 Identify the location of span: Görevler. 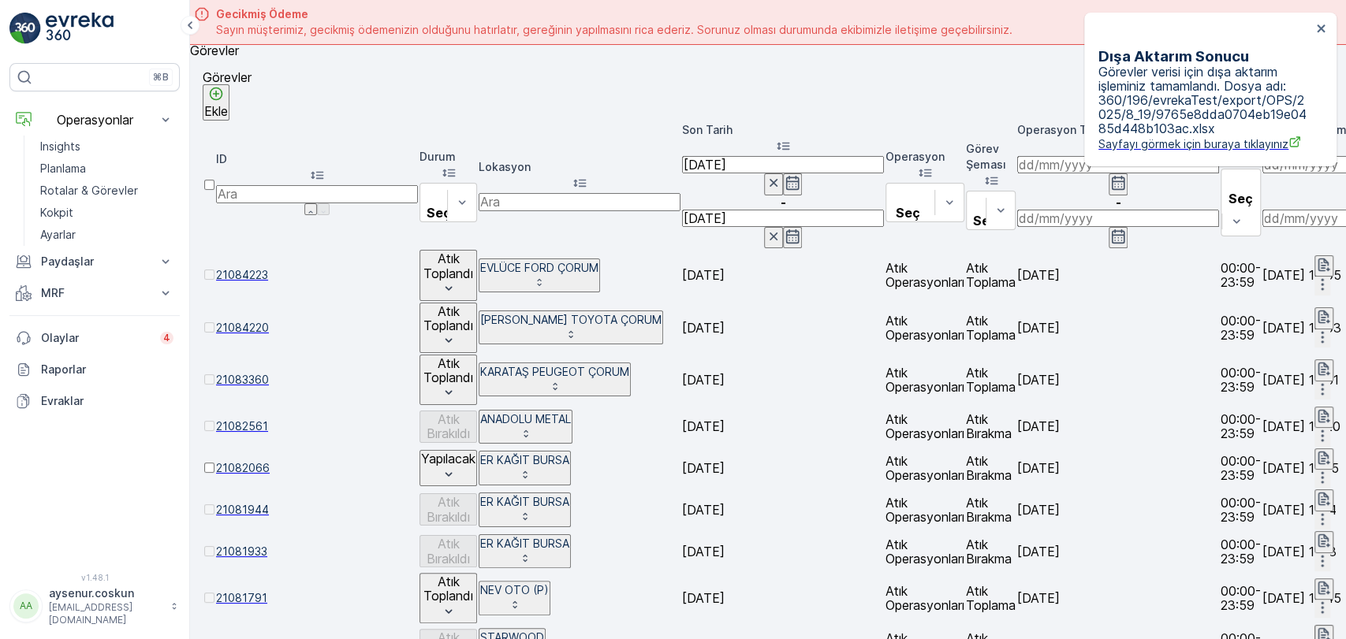
(214, 50).